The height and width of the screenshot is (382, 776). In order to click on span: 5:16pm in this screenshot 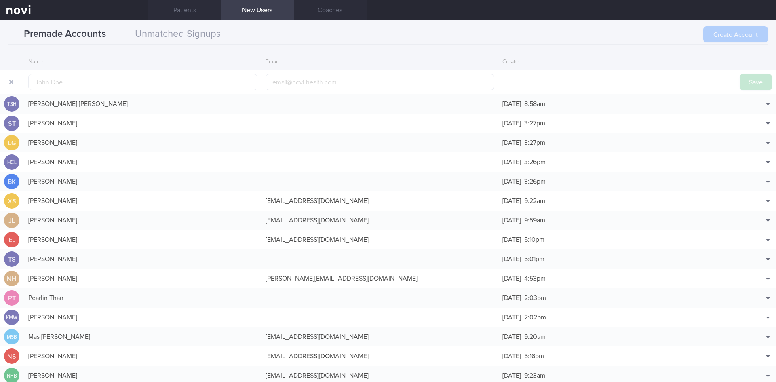, I will do `click(534, 356)`.